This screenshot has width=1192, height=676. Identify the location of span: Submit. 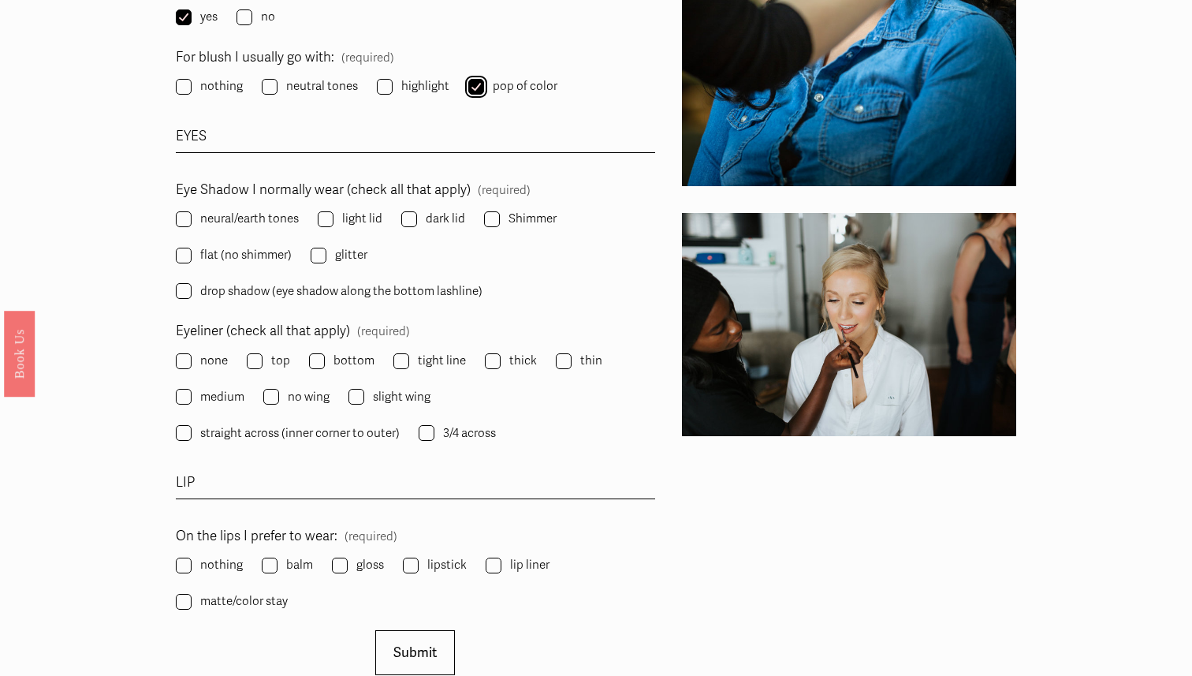
(415, 652).